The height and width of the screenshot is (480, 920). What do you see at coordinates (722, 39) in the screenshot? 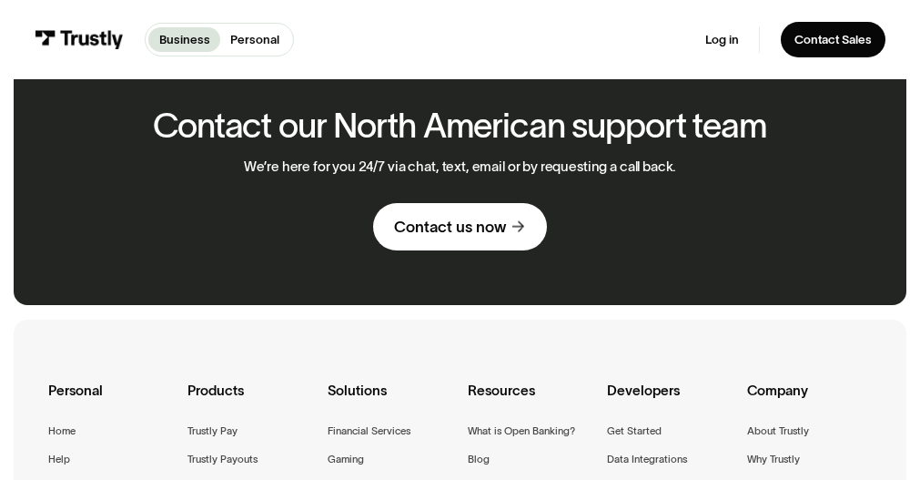
I see `a: Log in` at bounding box center [722, 39].